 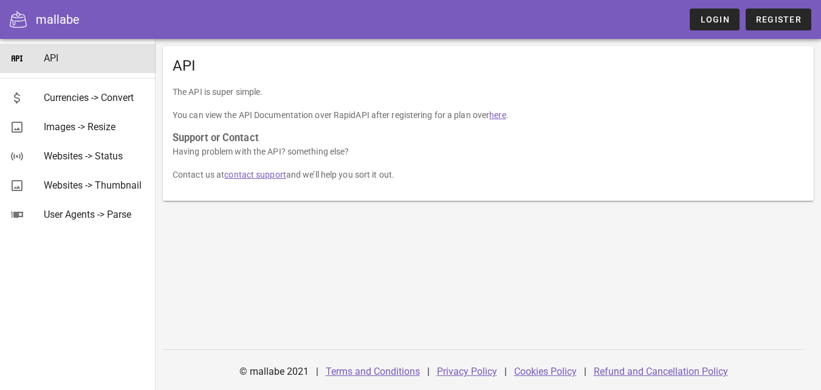 What do you see at coordinates (373, 371) in the screenshot?
I see `a: Terms and Conditions` at bounding box center [373, 371].